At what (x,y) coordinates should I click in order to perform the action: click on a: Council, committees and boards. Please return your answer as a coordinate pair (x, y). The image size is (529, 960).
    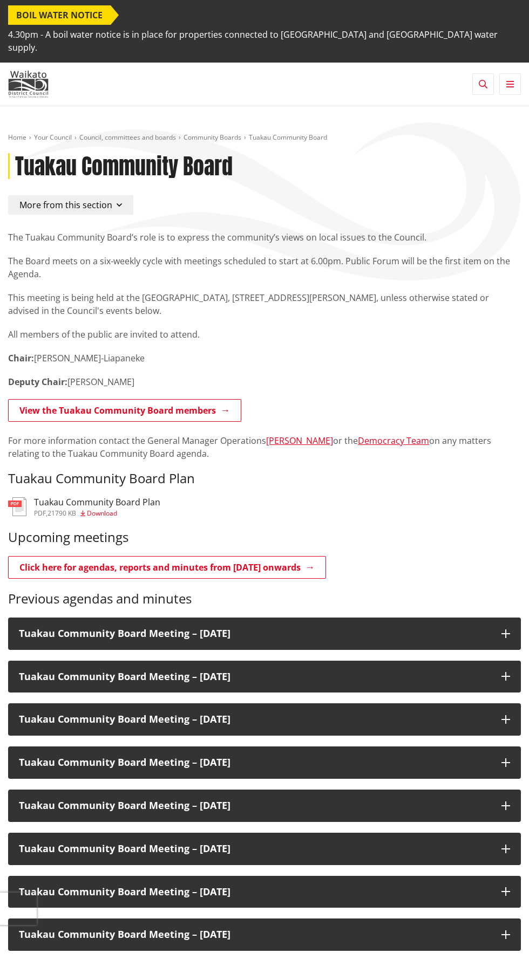
    Looking at the image, I should click on (127, 137).